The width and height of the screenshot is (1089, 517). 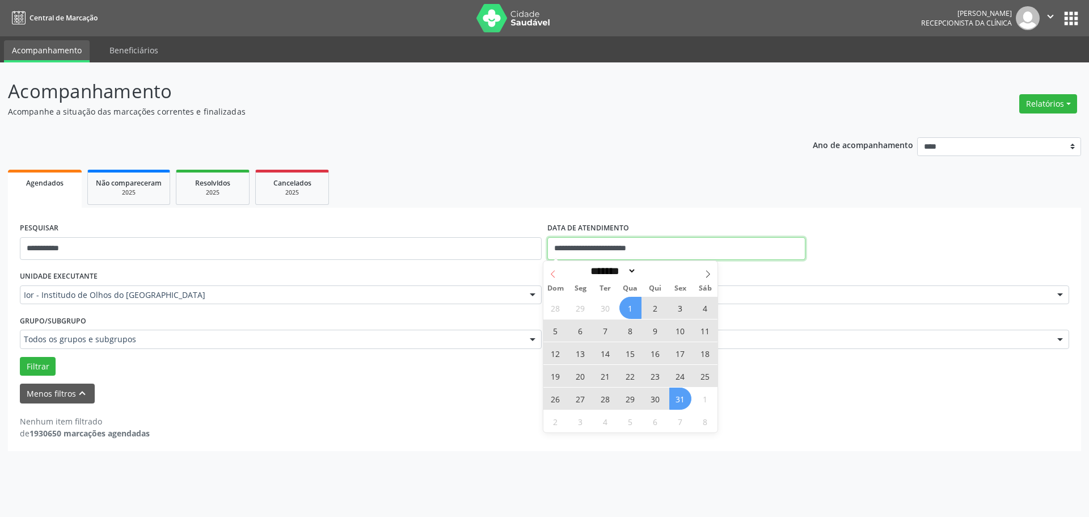 I want to click on span: Setembro 29, 2025, so click(x=580, y=307).